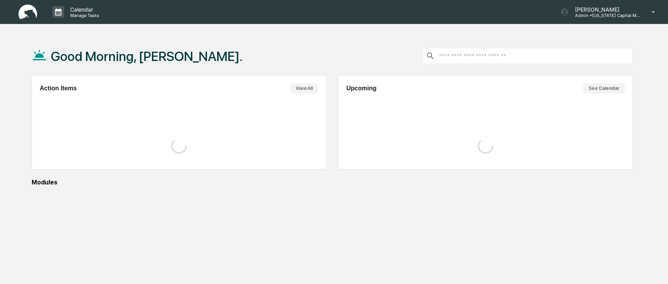  What do you see at coordinates (58, 88) in the screenshot?
I see `h2: Action Items` at bounding box center [58, 88].